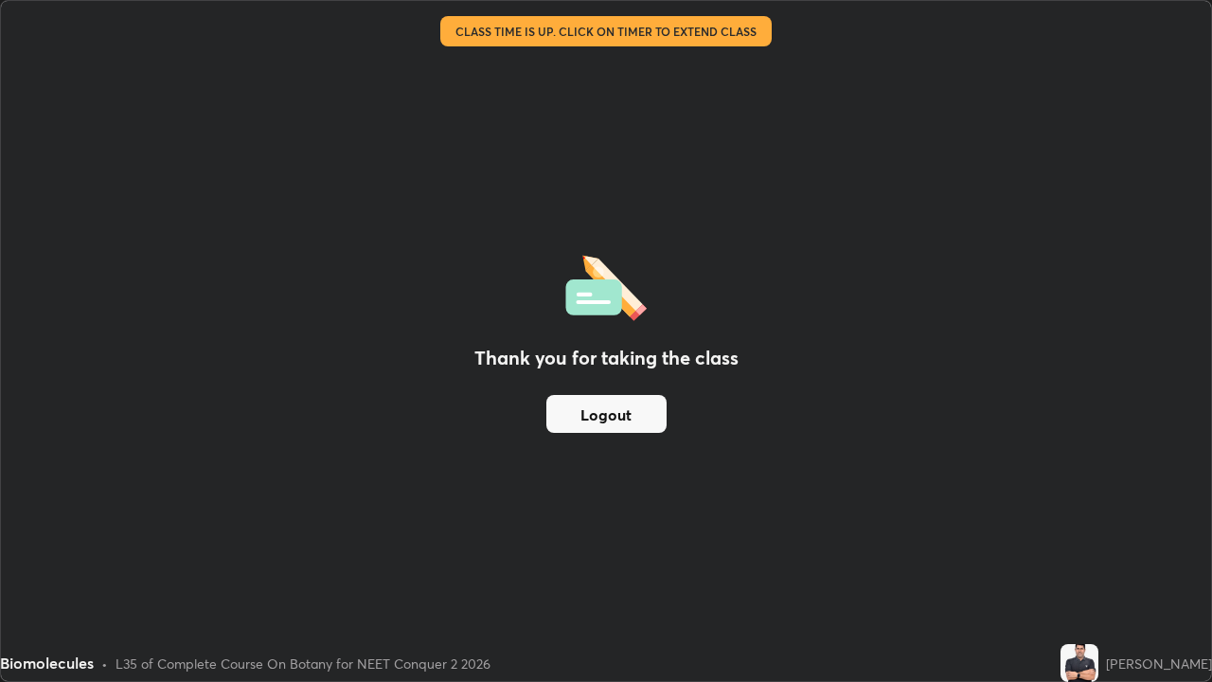 The height and width of the screenshot is (682, 1212). Describe the element at coordinates (606, 414) in the screenshot. I see `button: Logout` at that location.